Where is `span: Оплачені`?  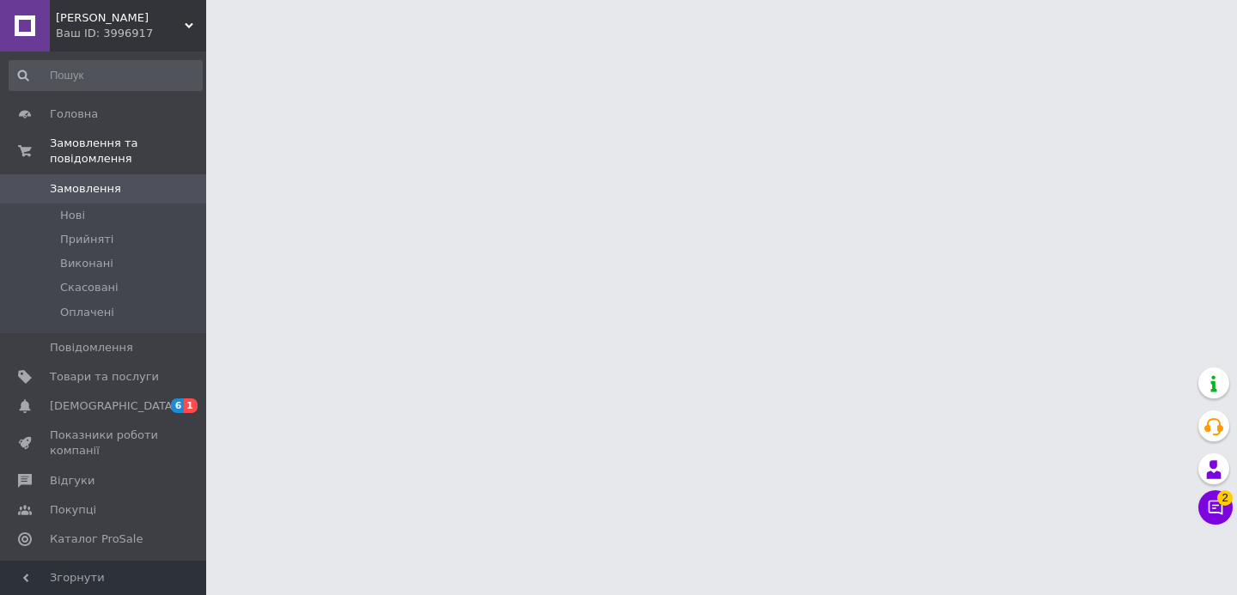 span: Оплачені is located at coordinates (87, 313).